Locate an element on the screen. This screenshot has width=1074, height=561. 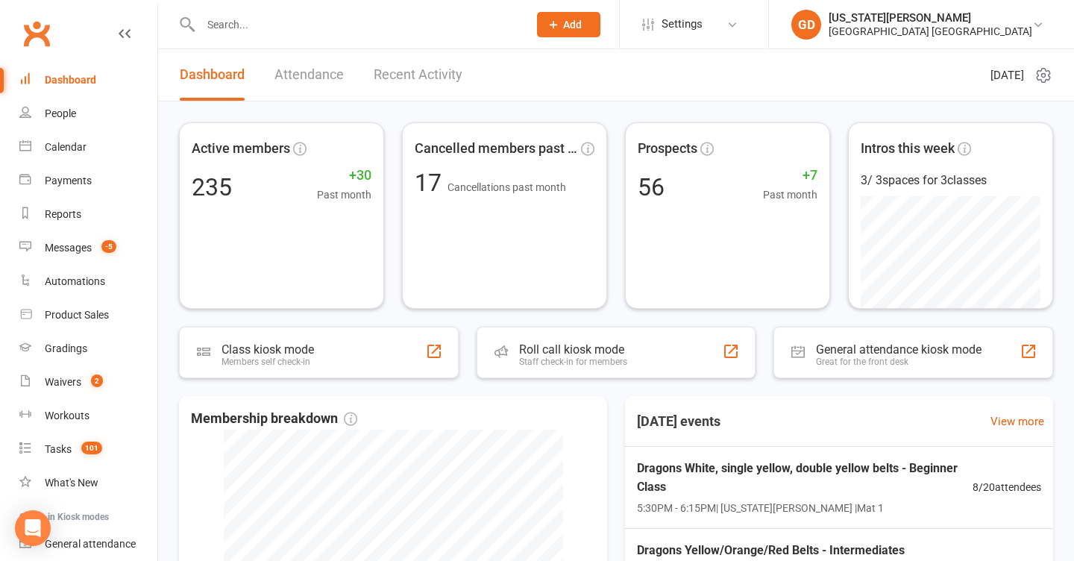
div: Staff check-in for members is located at coordinates (573, 362).